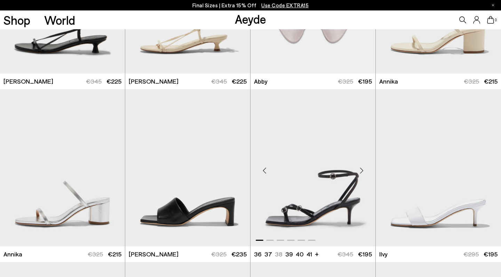  What do you see at coordinates (261, 81) in the screenshot?
I see `span: Abby` at bounding box center [261, 81].